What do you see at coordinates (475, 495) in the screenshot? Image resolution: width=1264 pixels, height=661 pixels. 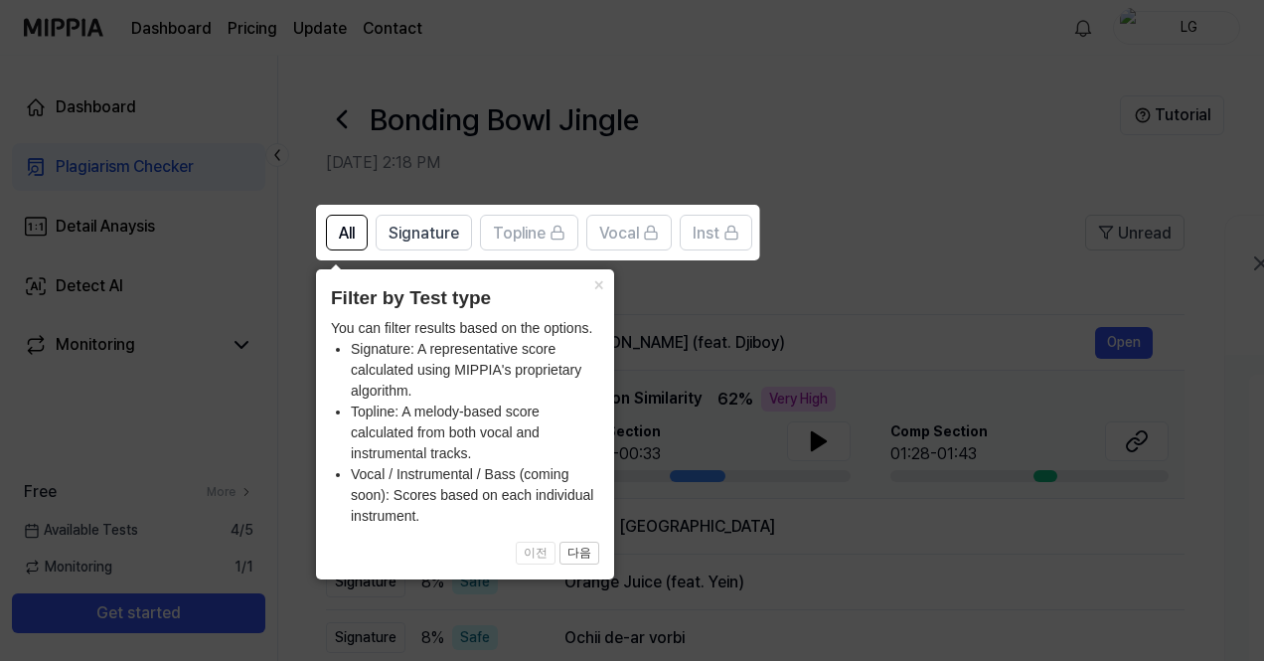 I see `li: Vocal / Instrumental / Bass (coming soon): Scores based on each individual instrument.` at bounding box center [475, 495].